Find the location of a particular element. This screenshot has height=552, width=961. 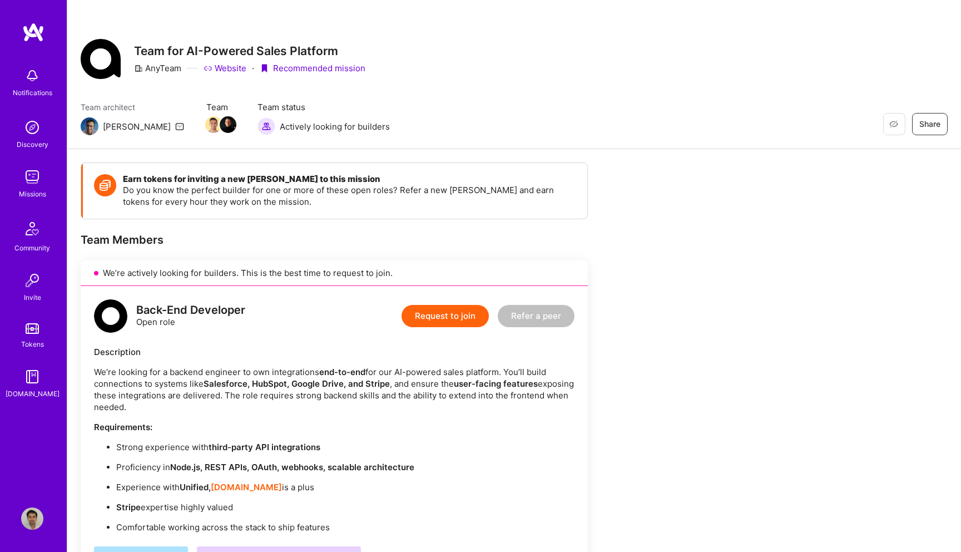

a: Website is located at coordinates (225, 68).